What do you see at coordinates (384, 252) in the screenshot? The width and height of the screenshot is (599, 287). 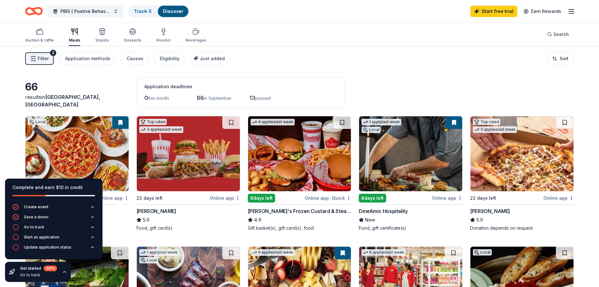 I see `div: 6 applies last week` at bounding box center [384, 252].